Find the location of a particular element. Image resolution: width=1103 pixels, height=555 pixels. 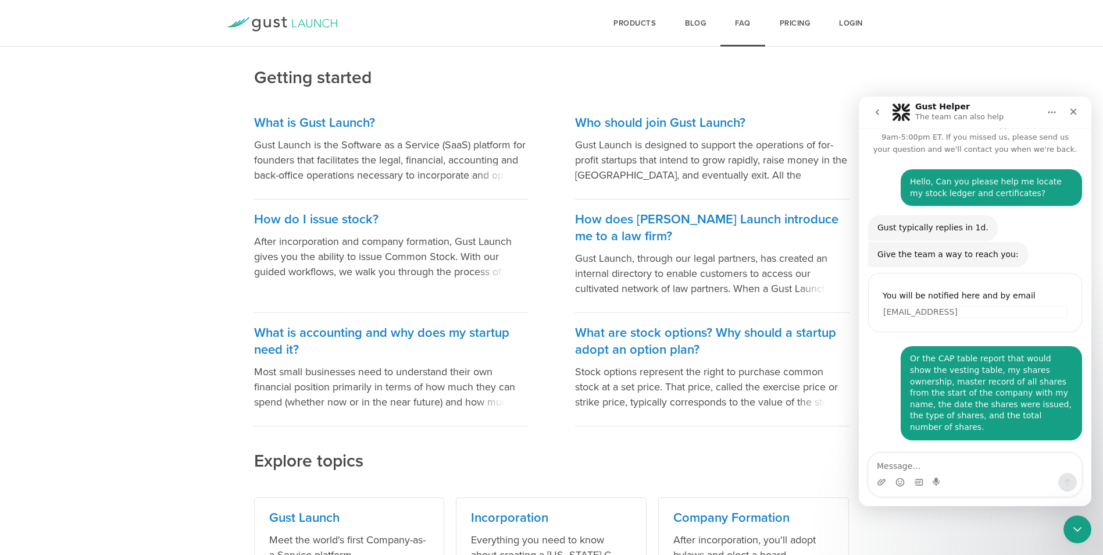

a: What is accounting and why does my startup need it? Most small businesses need to understand thei... is located at coordinates (391, 369).